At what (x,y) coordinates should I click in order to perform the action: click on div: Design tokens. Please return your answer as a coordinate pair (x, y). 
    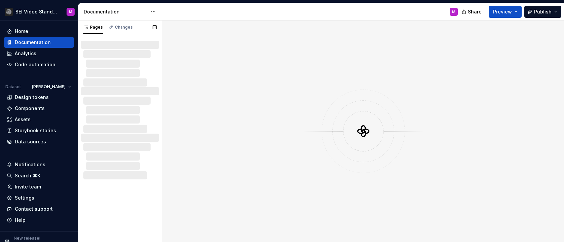
    Looking at the image, I should click on (32, 97).